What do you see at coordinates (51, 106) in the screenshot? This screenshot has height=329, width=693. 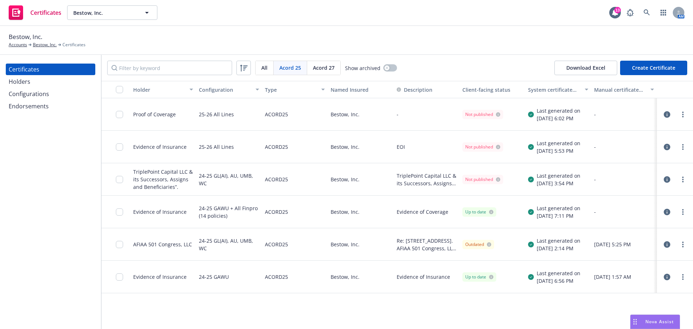 I see `a: Endorsements` at bounding box center [51, 106].